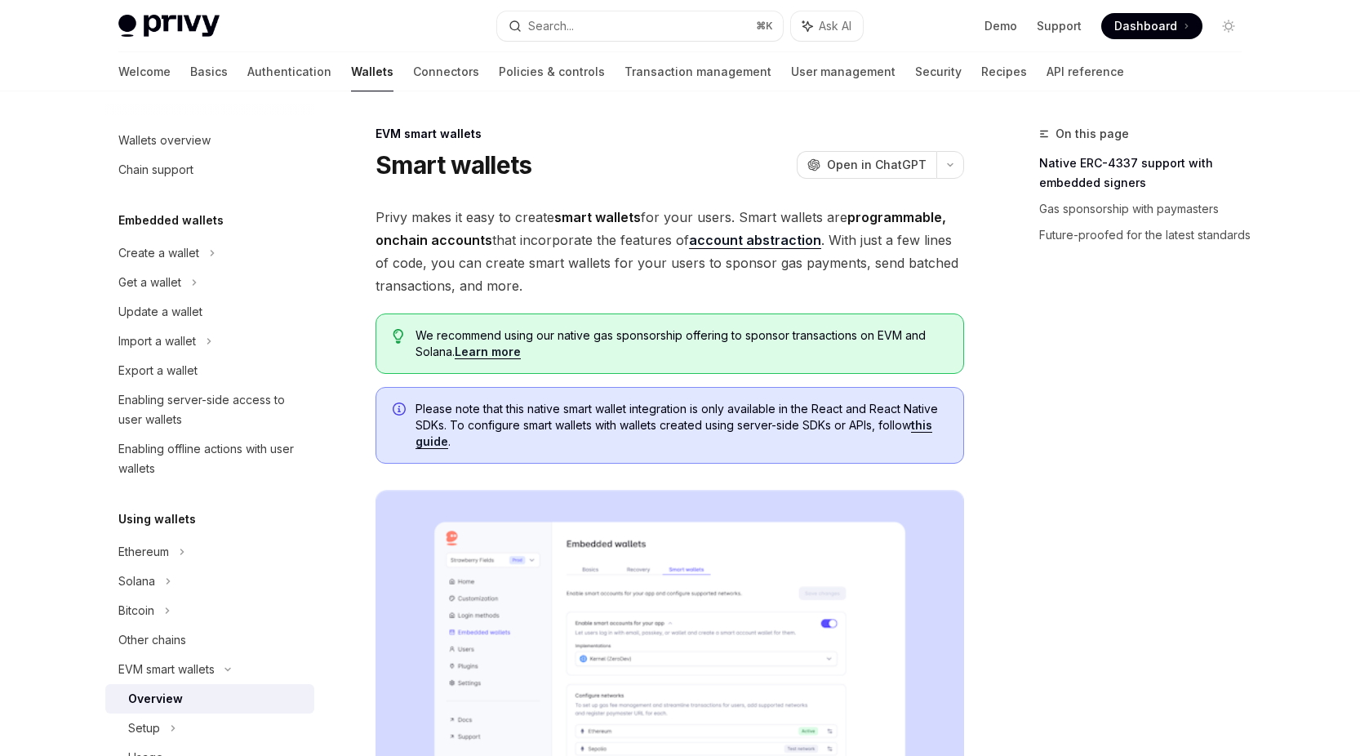 This screenshot has width=1360, height=756. What do you see at coordinates (1085, 72) in the screenshot?
I see `a: API reference` at bounding box center [1085, 72].